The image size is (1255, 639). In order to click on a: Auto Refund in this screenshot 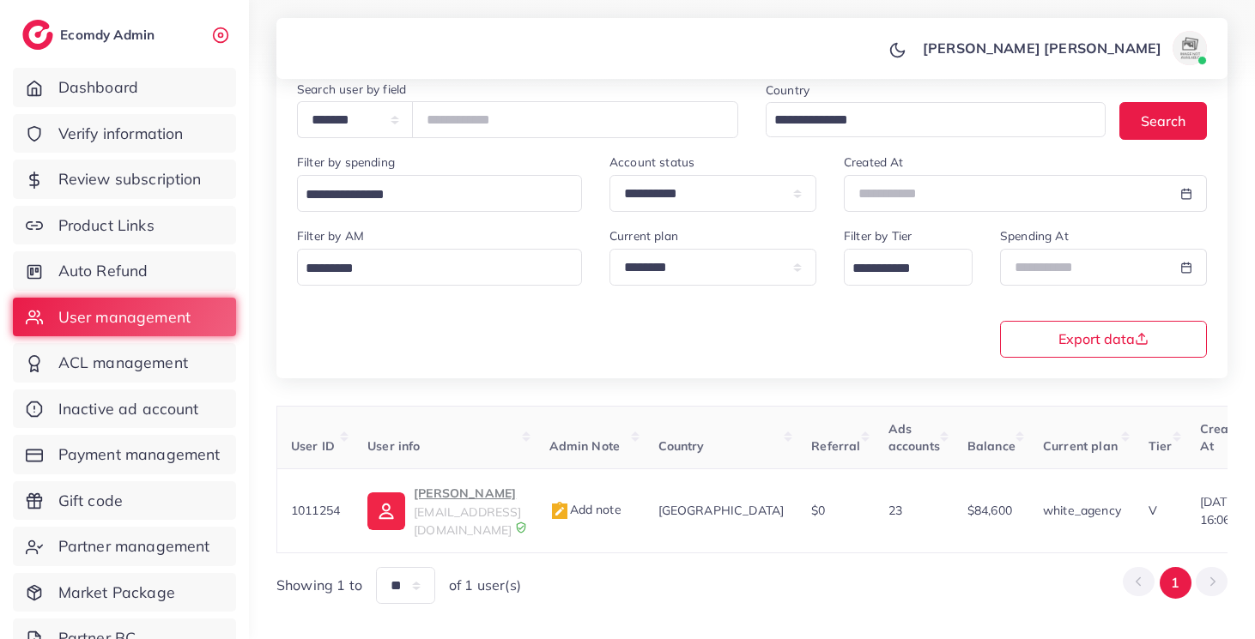, I will do `click(124, 271)`.